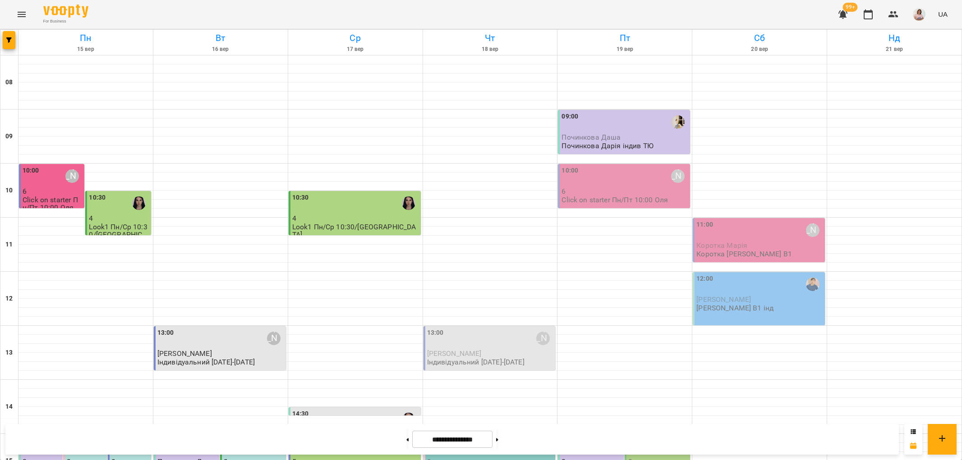 This screenshot has width=962, height=460. Describe the element at coordinates (9, 82) in the screenshot. I see `h6: 08` at that location.